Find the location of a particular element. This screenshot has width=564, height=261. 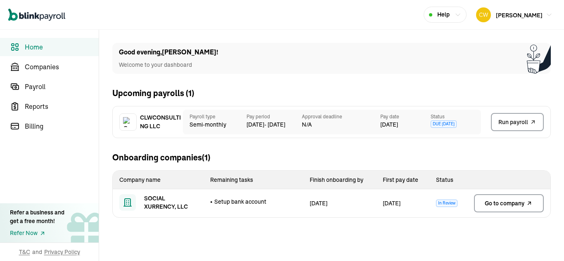

span: Home is located at coordinates (61, 47).